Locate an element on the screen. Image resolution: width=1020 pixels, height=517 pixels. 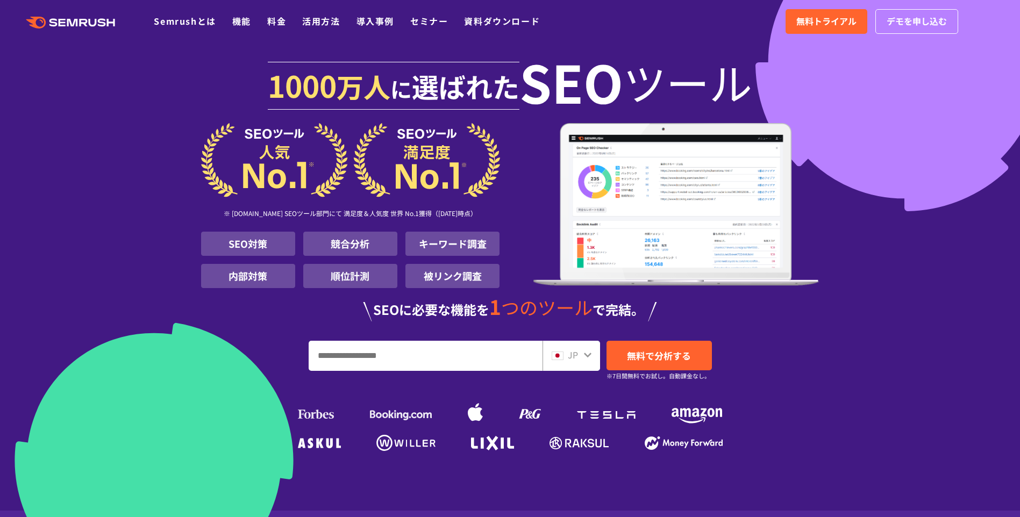
span: 1 is located at coordinates (495, 306).